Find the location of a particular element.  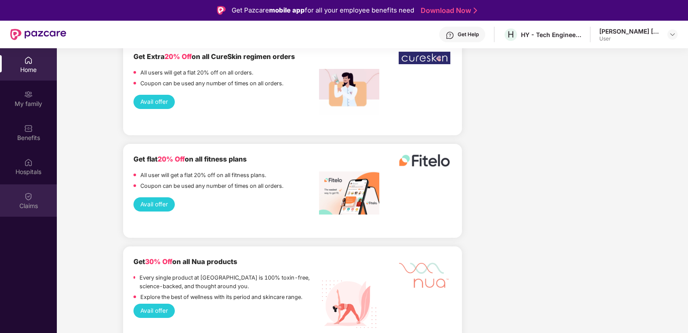

img: svg+xml;base64,PHN2ZyBpZD0iQ2xhaW0iIHhtbG5zPSJodHRwOi8vd3d3LnczLm9yZy8yMDAwL3N2ZyIgd2lkdGg9IjIwIi... is located at coordinates (28, 196).